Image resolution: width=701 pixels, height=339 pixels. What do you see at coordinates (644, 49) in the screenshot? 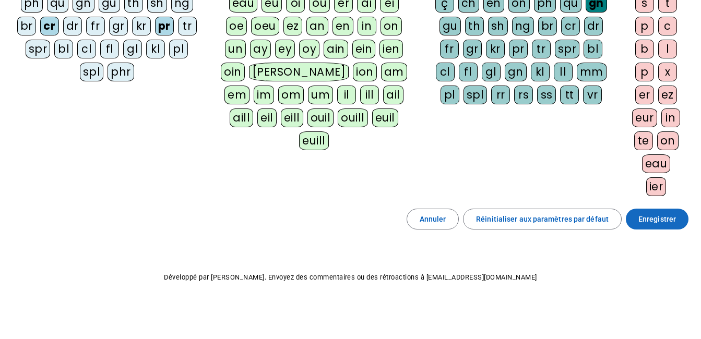
I see `div: b` at bounding box center [644, 49].